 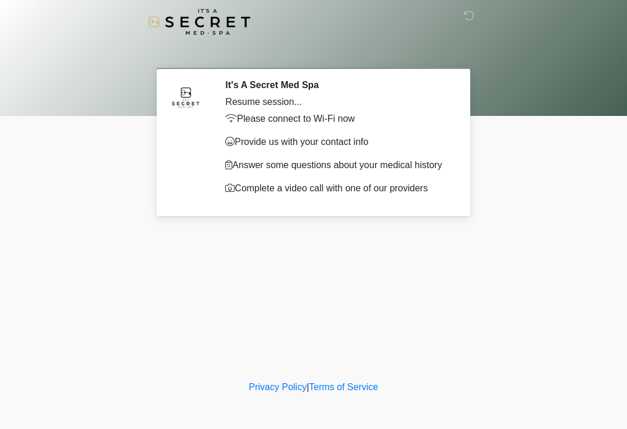 What do you see at coordinates (337, 165) in the screenshot?
I see `p: Answer some questions about your medical history` at bounding box center [337, 165].